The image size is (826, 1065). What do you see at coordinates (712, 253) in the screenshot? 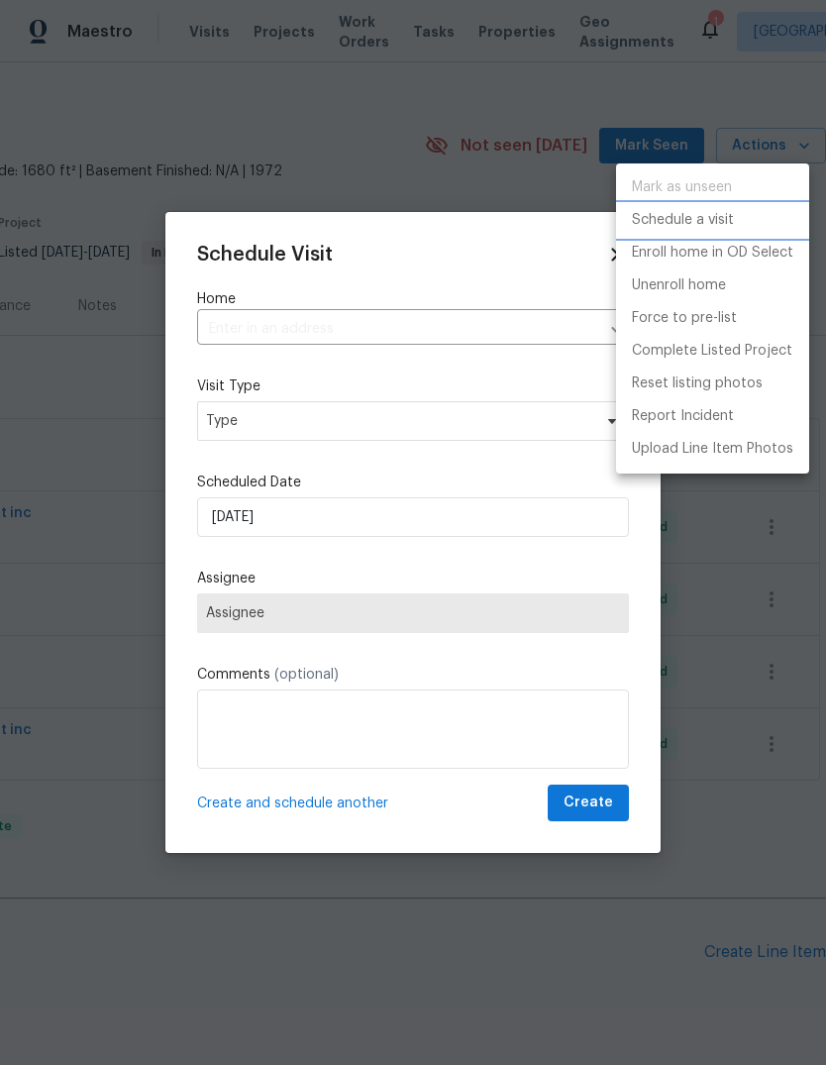
I see `p: Enroll home in OD Select` at bounding box center [712, 253].